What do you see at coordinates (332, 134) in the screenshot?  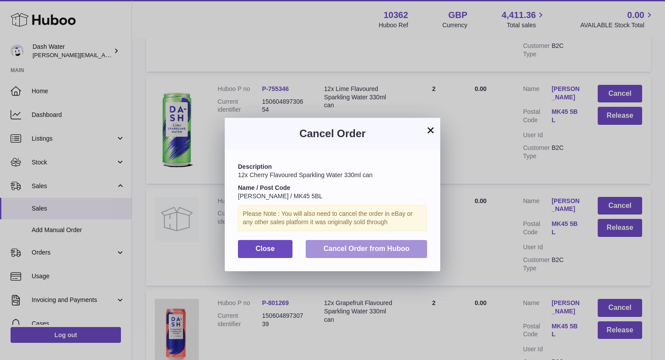 I see `h3: Cancel Order` at bounding box center [332, 134].